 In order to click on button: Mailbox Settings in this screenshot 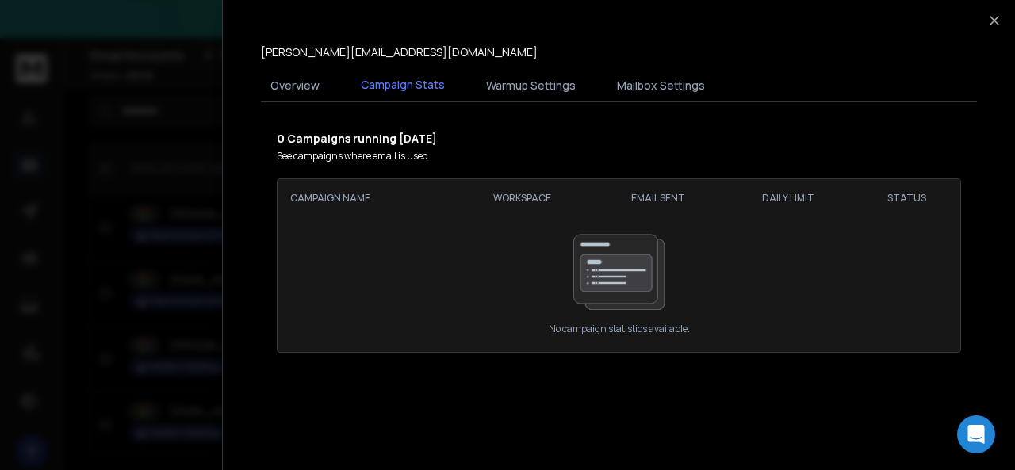, I will do `click(661, 86)`.